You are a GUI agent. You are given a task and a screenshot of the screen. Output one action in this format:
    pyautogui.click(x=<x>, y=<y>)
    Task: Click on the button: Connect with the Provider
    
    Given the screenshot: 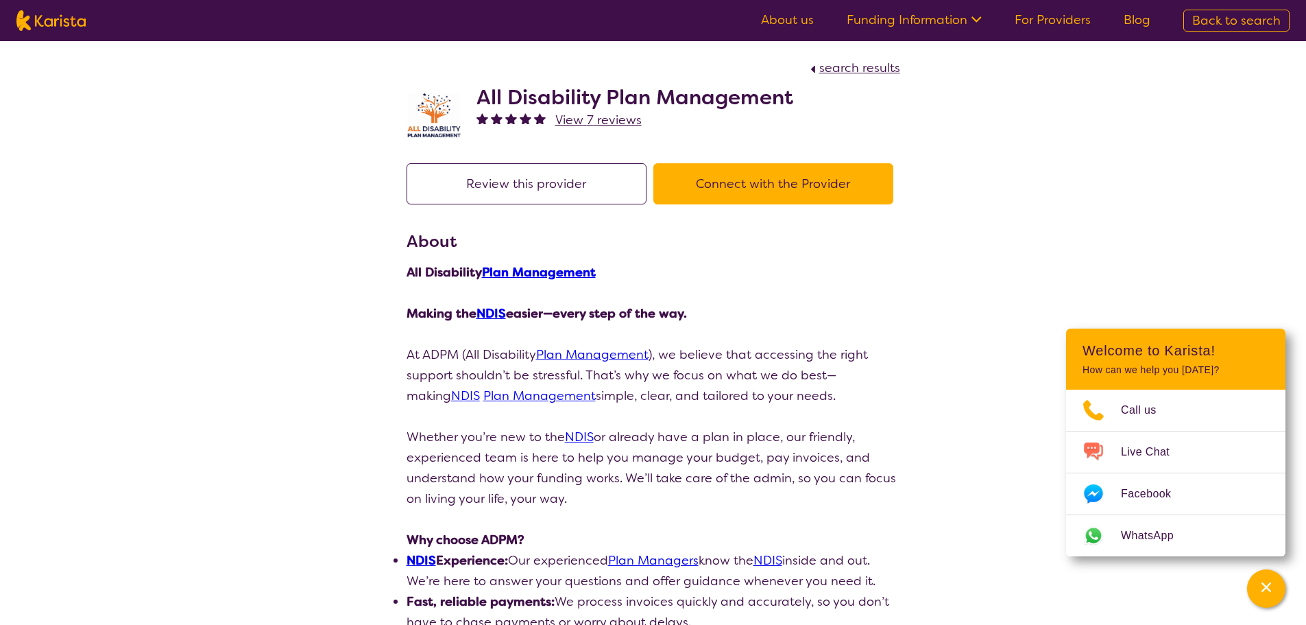 What is the action you would take?
    pyautogui.click(x=774, y=184)
    